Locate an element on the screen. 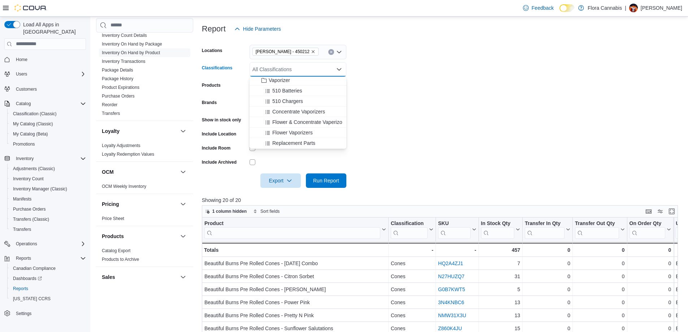  h3: OCM is located at coordinates (108, 172).